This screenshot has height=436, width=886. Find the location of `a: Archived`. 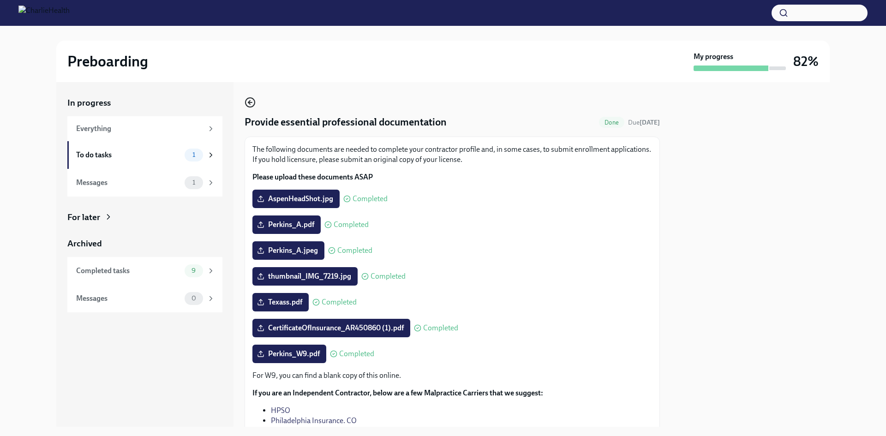

a: Archived is located at coordinates (145, 244).